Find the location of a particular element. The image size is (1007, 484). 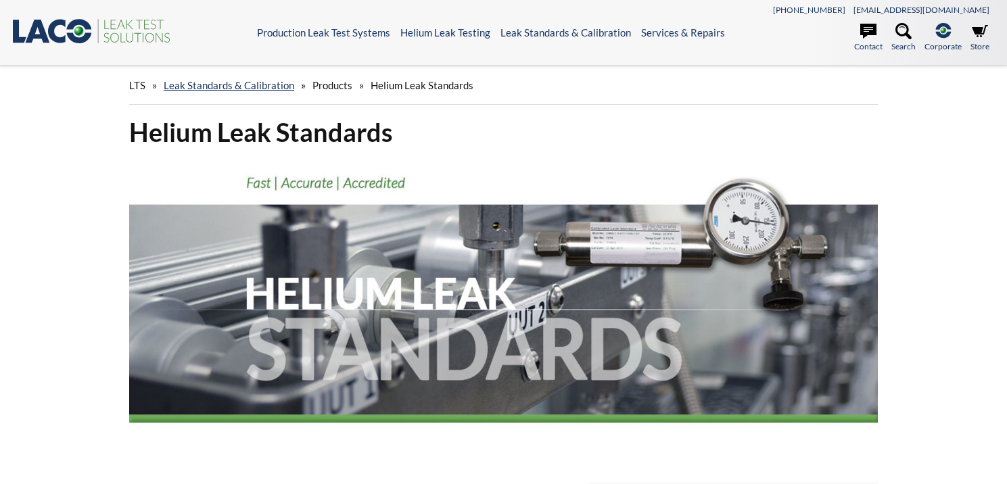

span: Helium Leak Standards is located at coordinates (422, 85).